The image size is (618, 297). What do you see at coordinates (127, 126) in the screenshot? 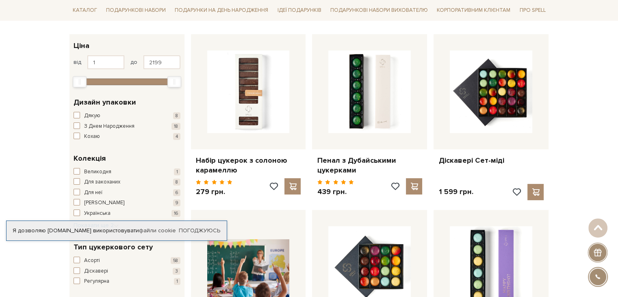
I see `button: З Днем Народження 18` at bounding box center [127, 126].